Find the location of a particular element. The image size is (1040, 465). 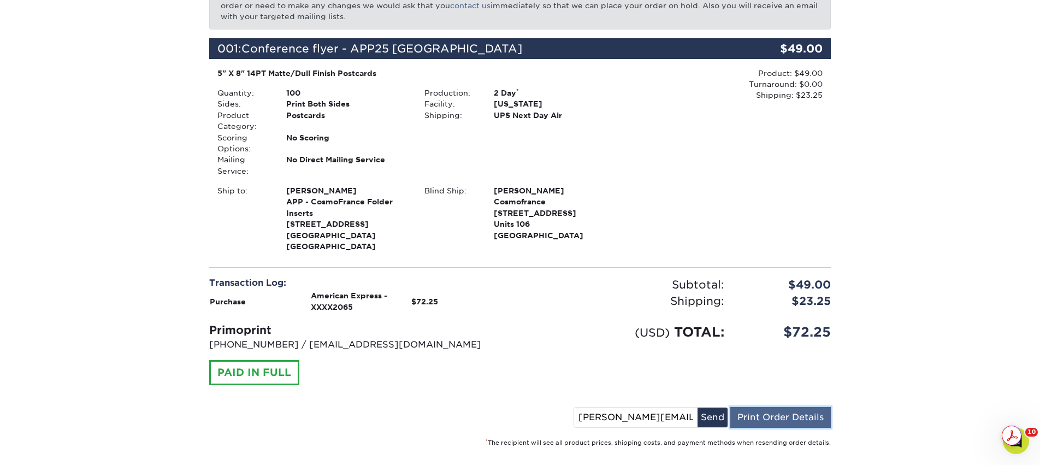

span: APP - CosmoFrance Folder Inserts is located at coordinates (347, 207).